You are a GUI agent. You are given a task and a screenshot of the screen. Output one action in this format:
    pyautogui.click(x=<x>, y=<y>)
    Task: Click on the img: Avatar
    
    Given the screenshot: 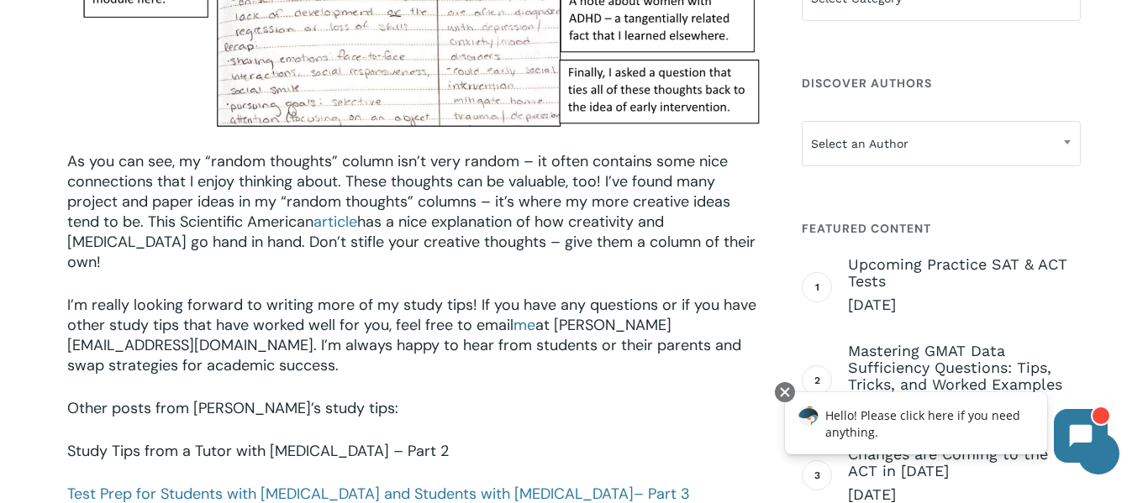 What is the action you would take?
    pyautogui.click(x=41, y=37)
    